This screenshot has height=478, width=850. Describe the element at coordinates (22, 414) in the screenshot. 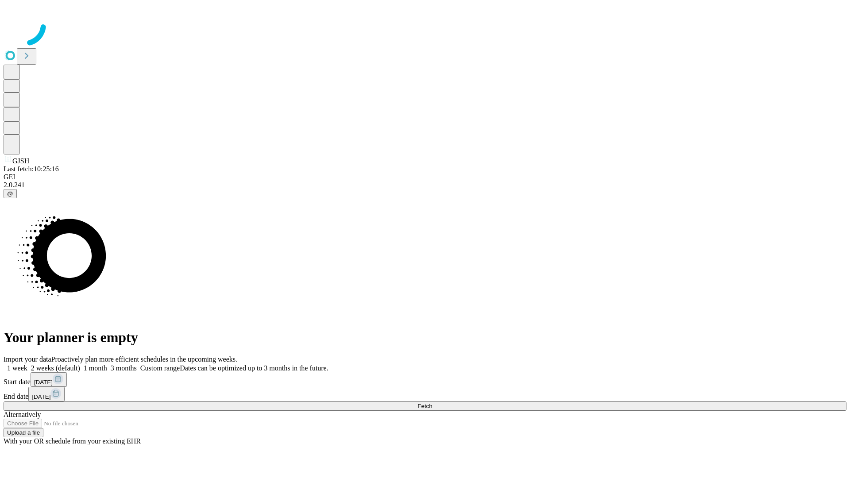

I see `span: Alternatively` at that location.